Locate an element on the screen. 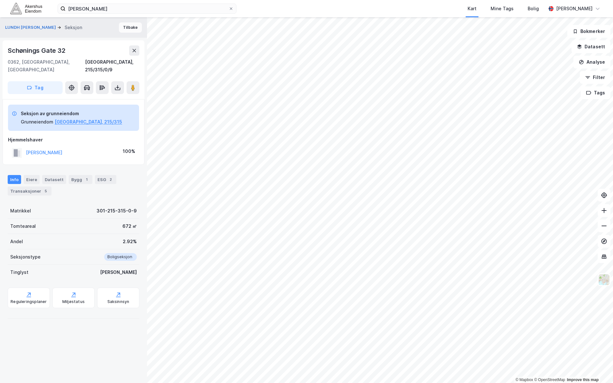 The height and width of the screenshot is (383, 613). button: Datasett is located at coordinates (591, 47).